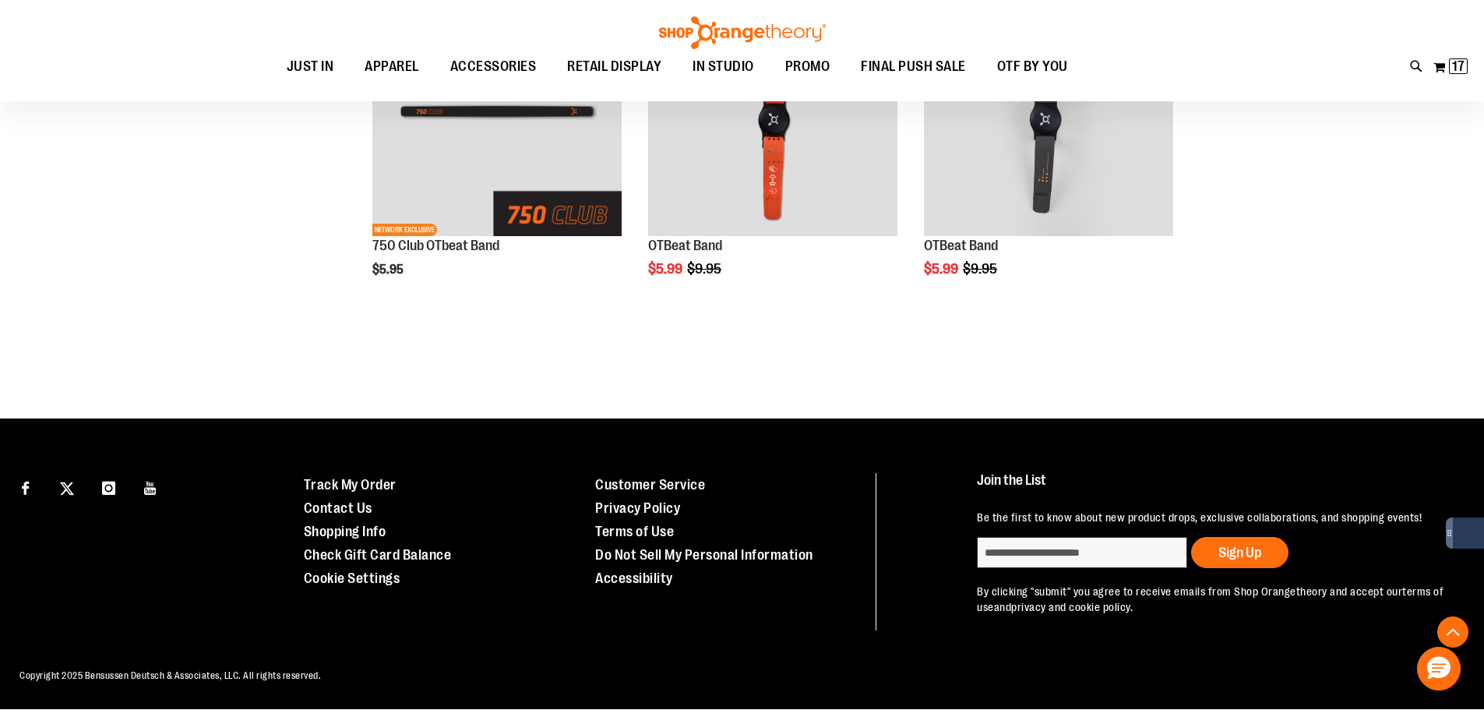 The image size is (1484, 710). Describe the element at coordinates (1212, 487) in the screenshot. I see `h4: Join the List` at that location.